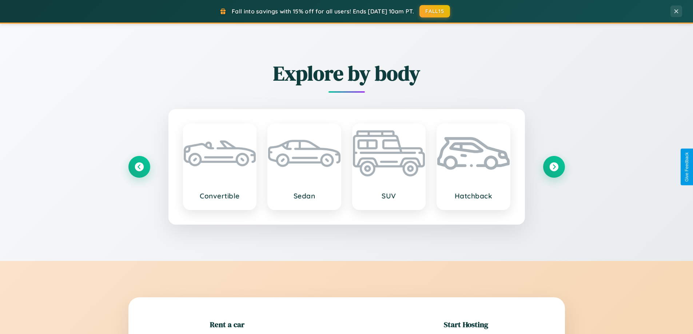 The width and height of the screenshot is (693, 334). Describe the element at coordinates (435, 11) in the screenshot. I see `button: FALL15` at that location.